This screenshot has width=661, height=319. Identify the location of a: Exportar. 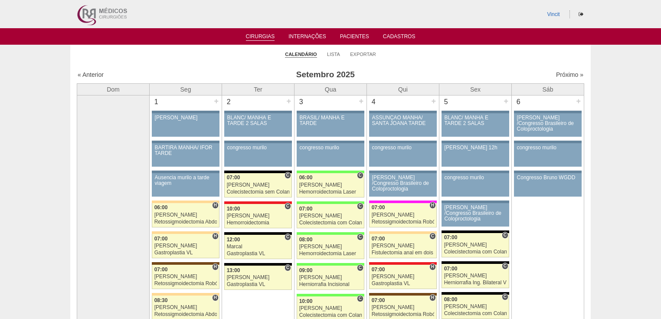
(363, 54).